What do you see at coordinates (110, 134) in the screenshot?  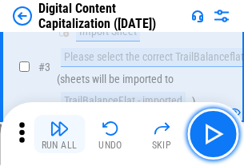 I see `button: Undo` at bounding box center [110, 134].